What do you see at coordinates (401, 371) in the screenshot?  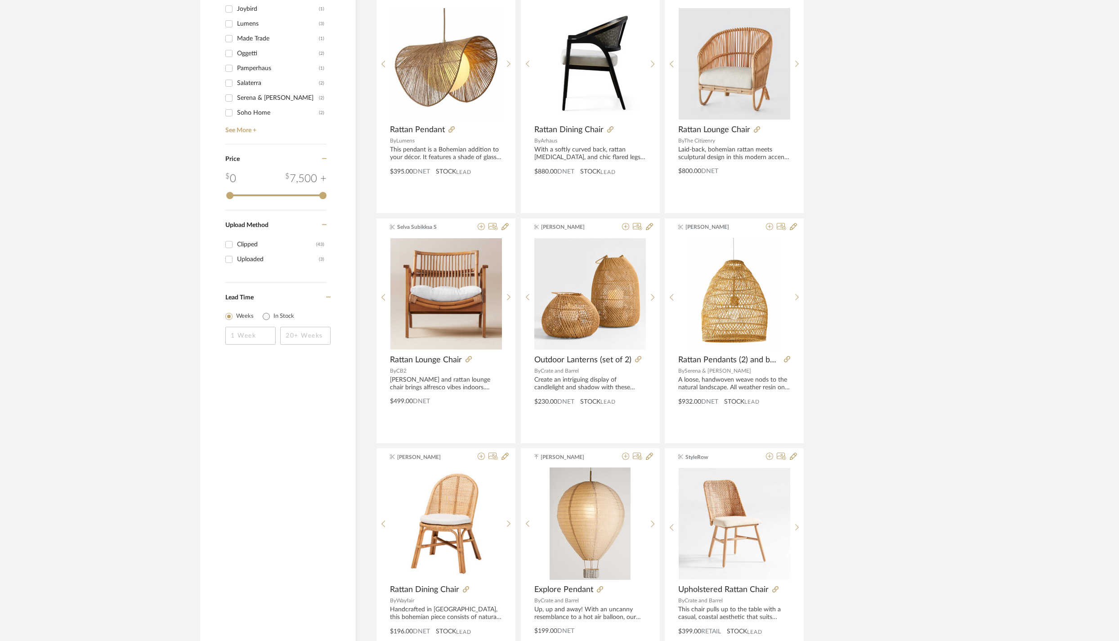 I see `span: CB2` at bounding box center [401, 371].